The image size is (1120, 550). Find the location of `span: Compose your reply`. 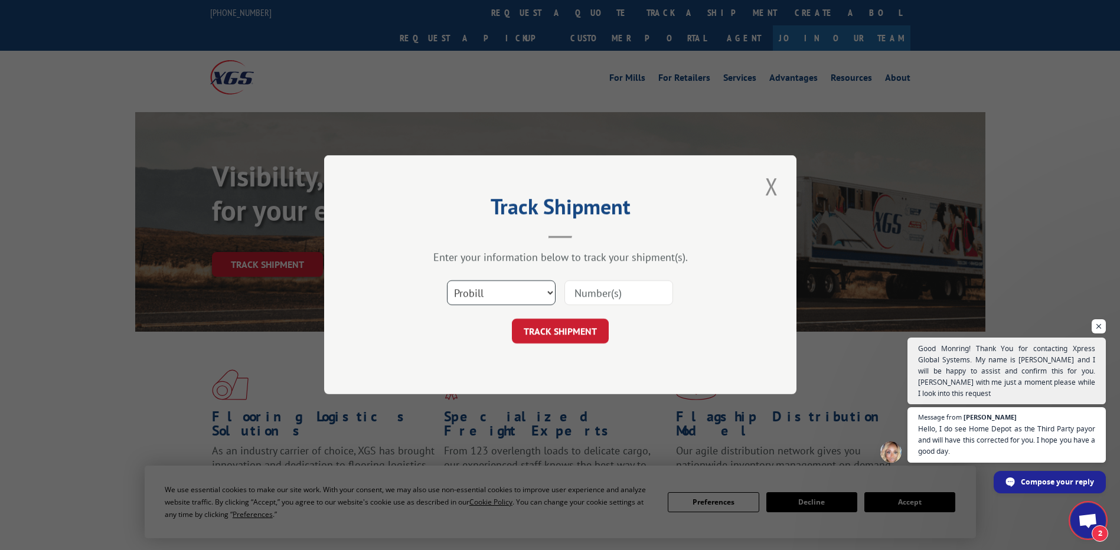

span: Compose your reply is located at coordinates (1057, 482).